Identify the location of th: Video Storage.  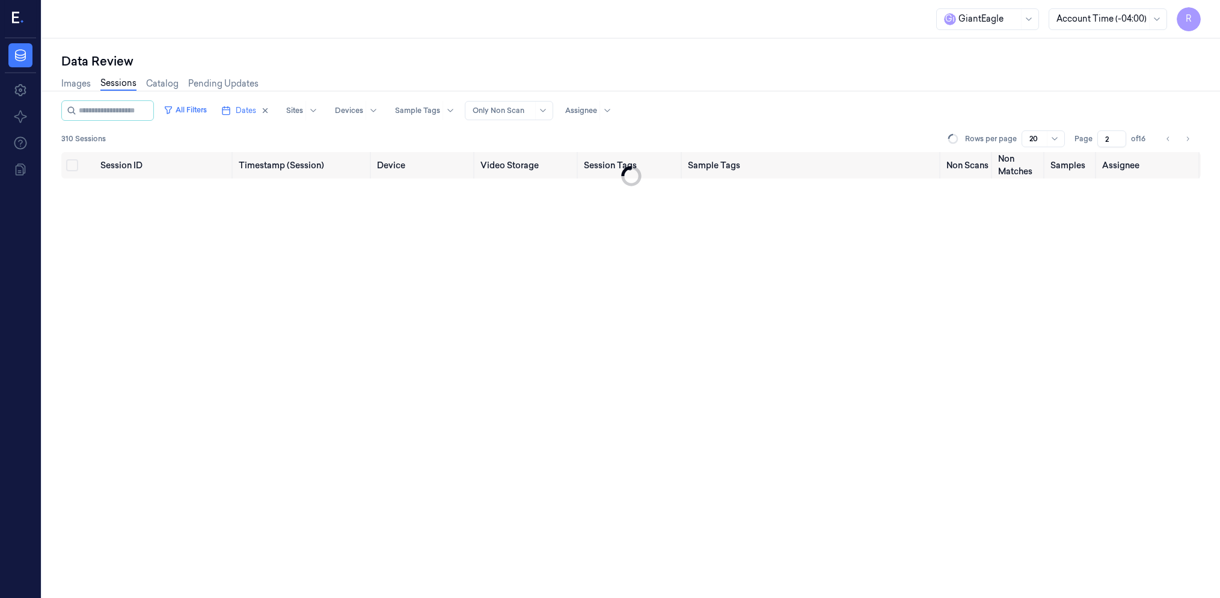
(527, 165).